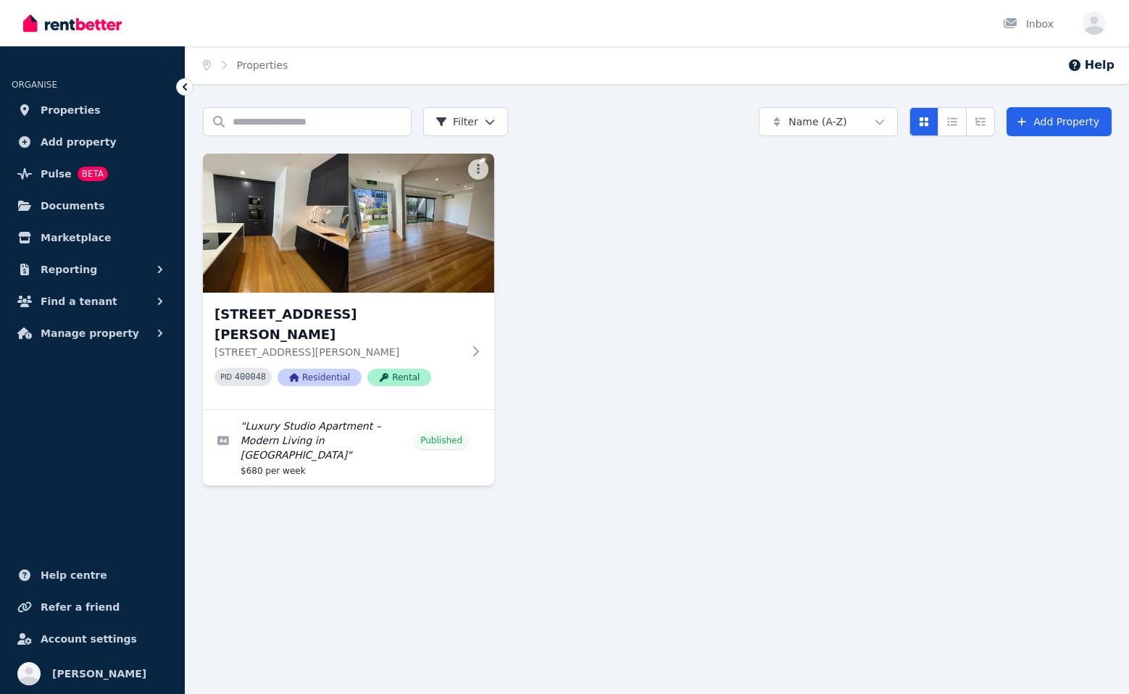 This screenshot has height=694, width=1129. What do you see at coordinates (92, 206) in the screenshot?
I see `a: Documents` at bounding box center [92, 206].